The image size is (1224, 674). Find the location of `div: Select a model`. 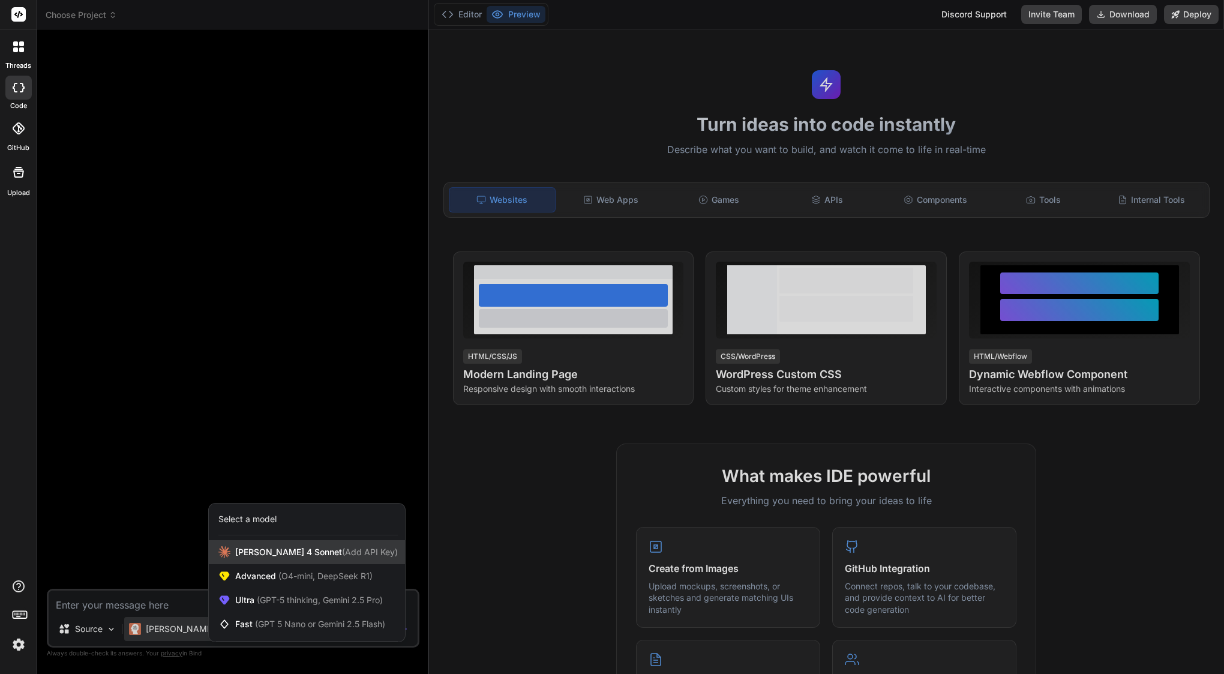

div: Select a model is located at coordinates (247, 519).